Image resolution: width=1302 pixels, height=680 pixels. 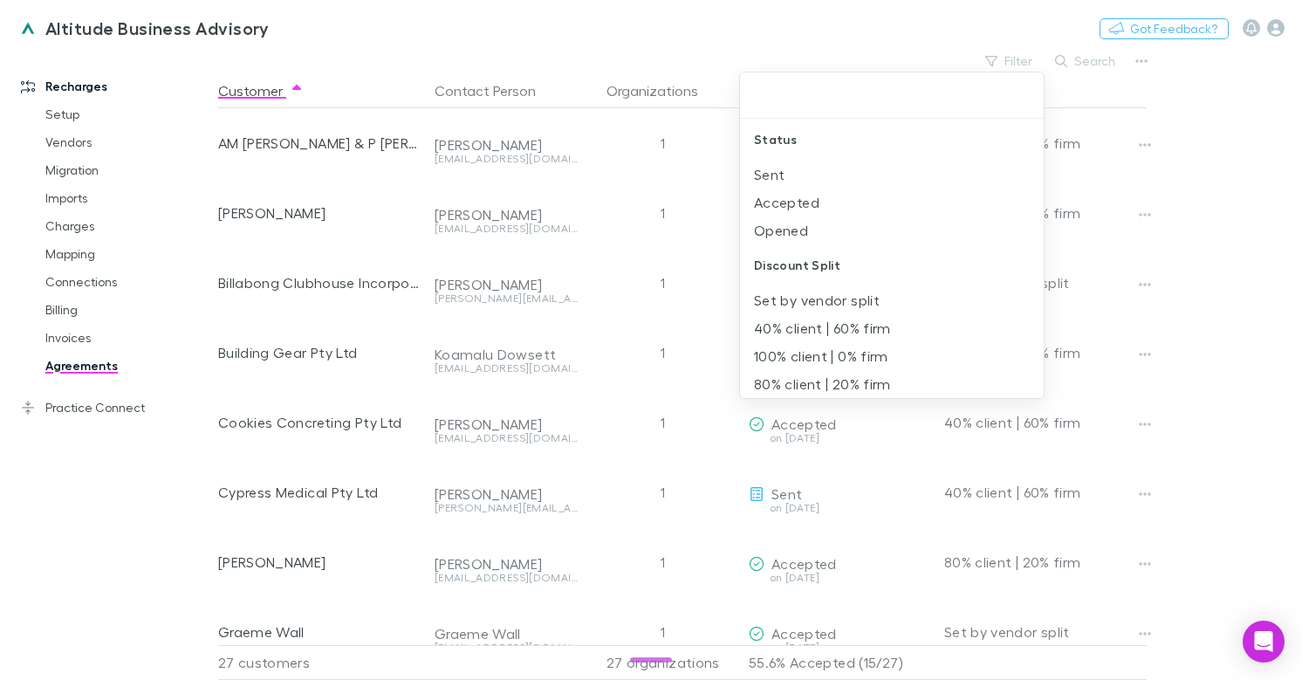 I want to click on li: Accepted, so click(x=892, y=202).